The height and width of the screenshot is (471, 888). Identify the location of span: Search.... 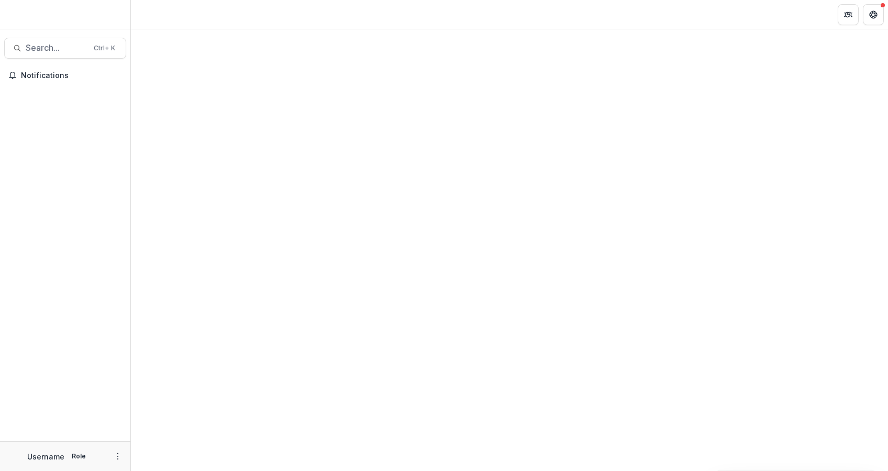
(57, 48).